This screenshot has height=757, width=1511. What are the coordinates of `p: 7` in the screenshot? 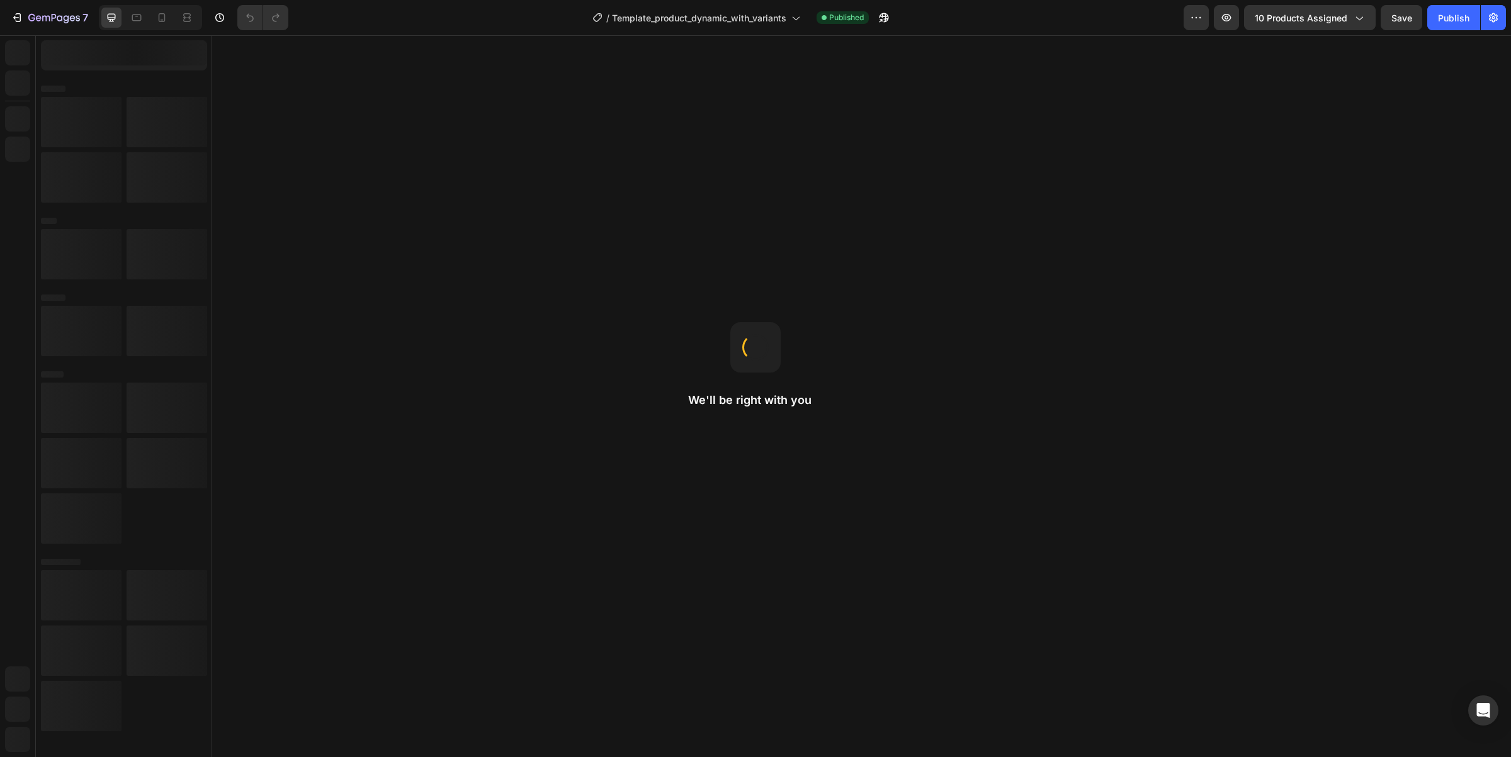 It's located at (85, 18).